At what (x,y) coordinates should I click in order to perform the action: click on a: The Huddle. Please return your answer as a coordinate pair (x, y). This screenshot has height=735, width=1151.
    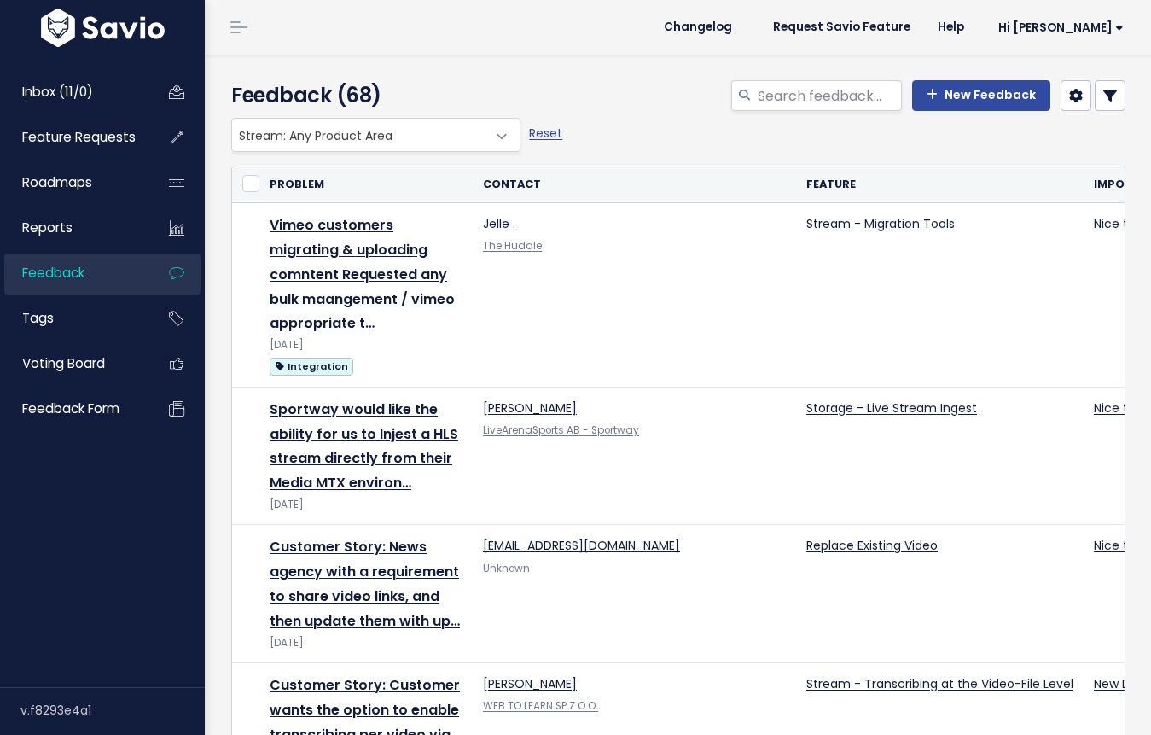
    Looking at the image, I should click on (512, 246).